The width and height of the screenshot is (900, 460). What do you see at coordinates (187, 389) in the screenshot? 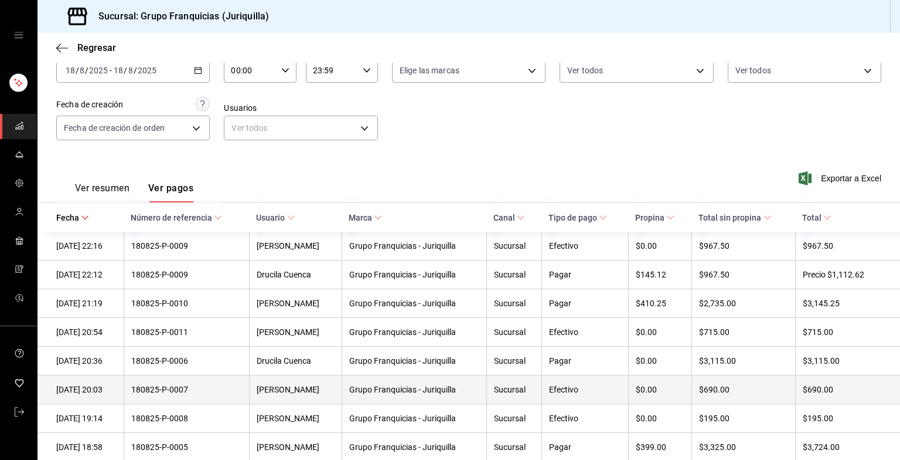
I see `div: 180825-P-0007` at bounding box center [187, 389].